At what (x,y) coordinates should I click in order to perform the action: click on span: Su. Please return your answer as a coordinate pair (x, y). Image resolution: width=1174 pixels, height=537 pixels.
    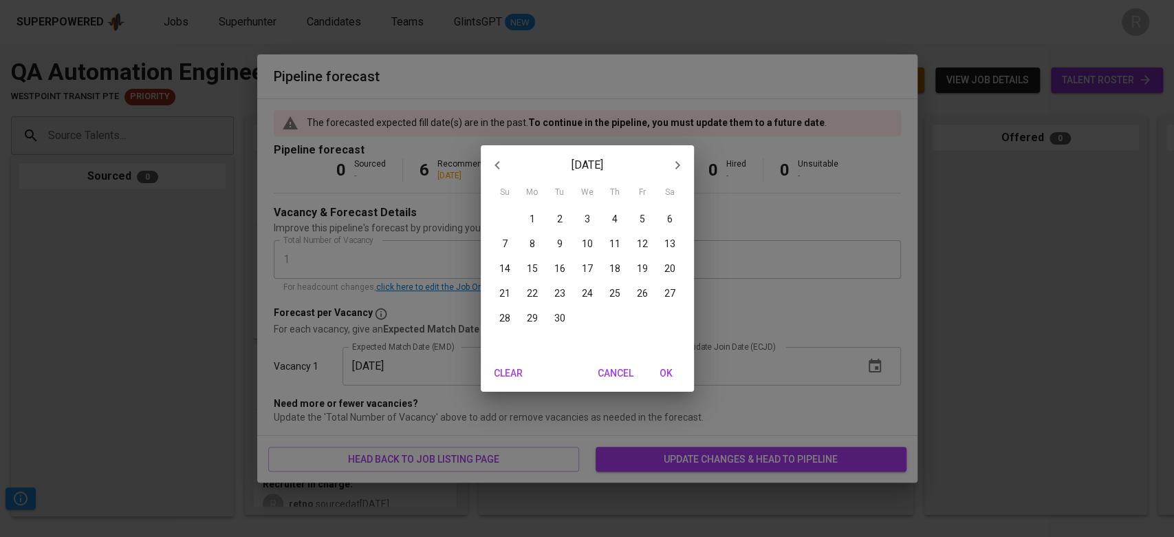
    Looking at the image, I should click on (505, 193).